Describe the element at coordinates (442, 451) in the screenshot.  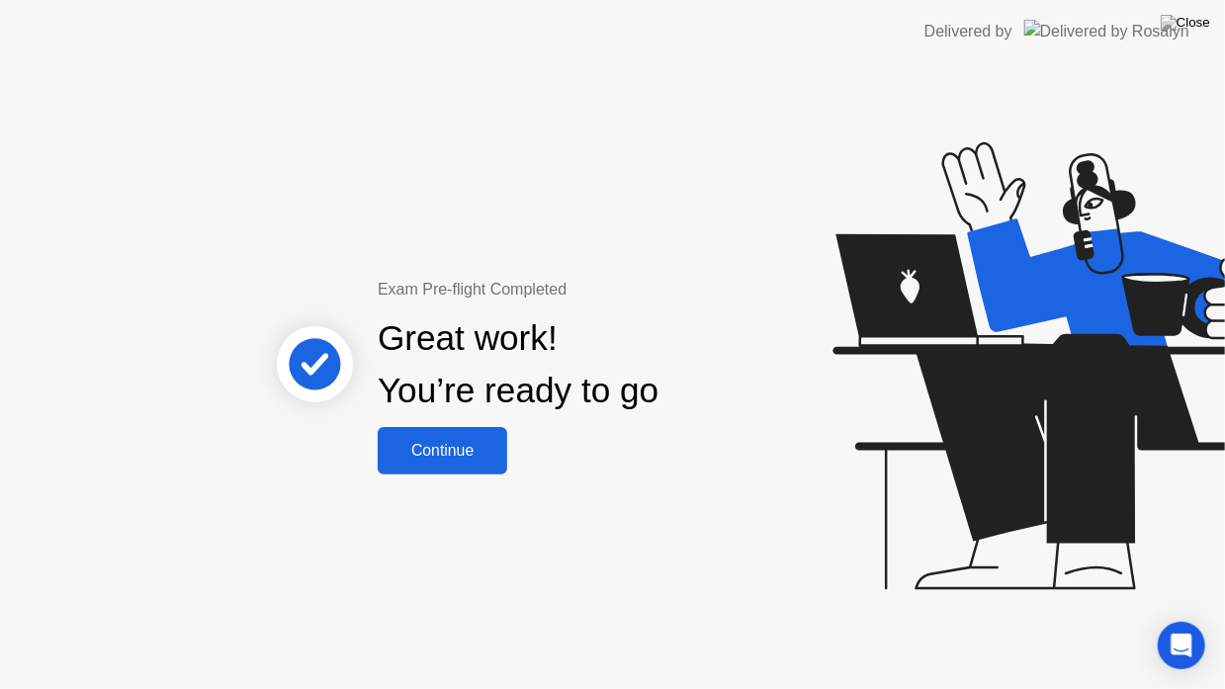
I see `button: Continue` at that location.